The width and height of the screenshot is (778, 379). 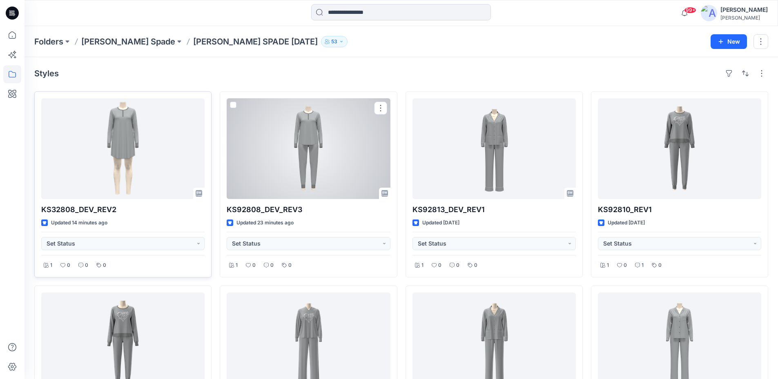 What do you see at coordinates (49, 42) in the screenshot?
I see `p: Folders` at bounding box center [49, 42].